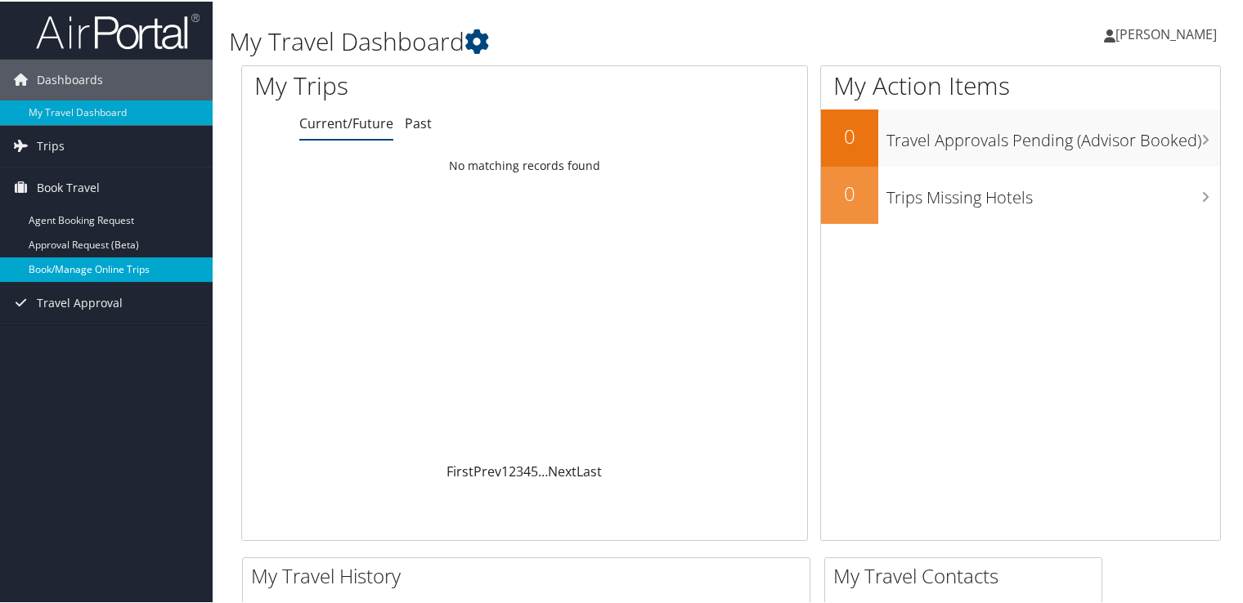  I want to click on a: Next, so click(562, 470).